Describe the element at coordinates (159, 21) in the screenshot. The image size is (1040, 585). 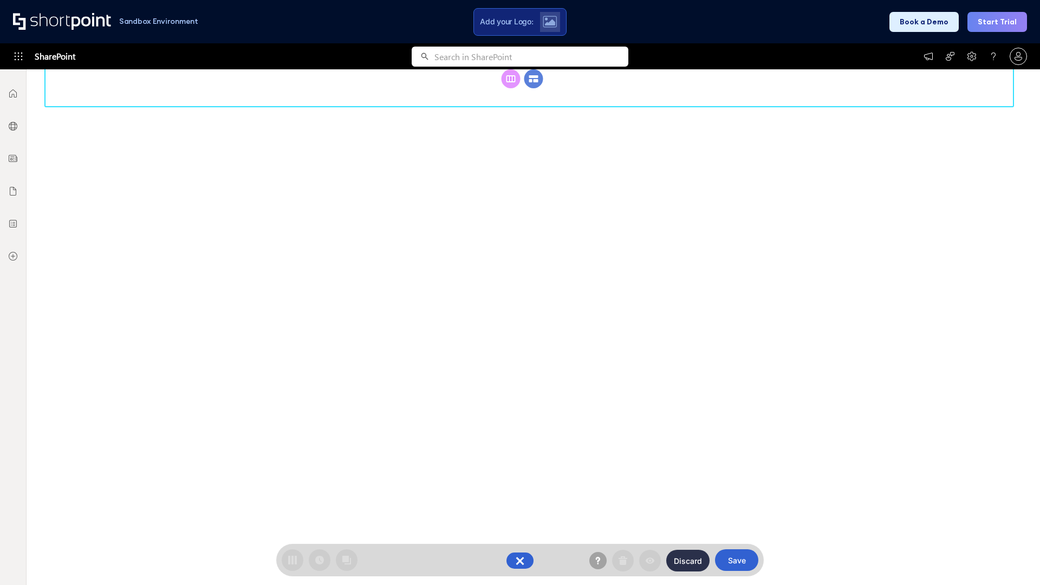
I see `h1: Sandbox Environment` at that location.